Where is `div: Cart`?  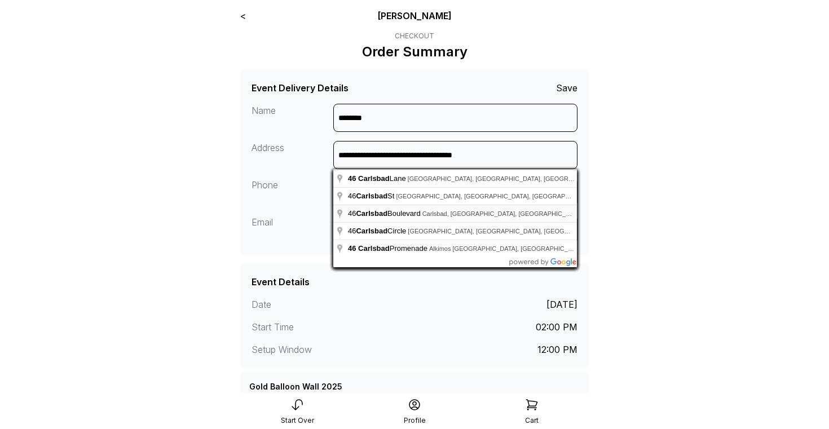 div: Cart is located at coordinates (532, 421).